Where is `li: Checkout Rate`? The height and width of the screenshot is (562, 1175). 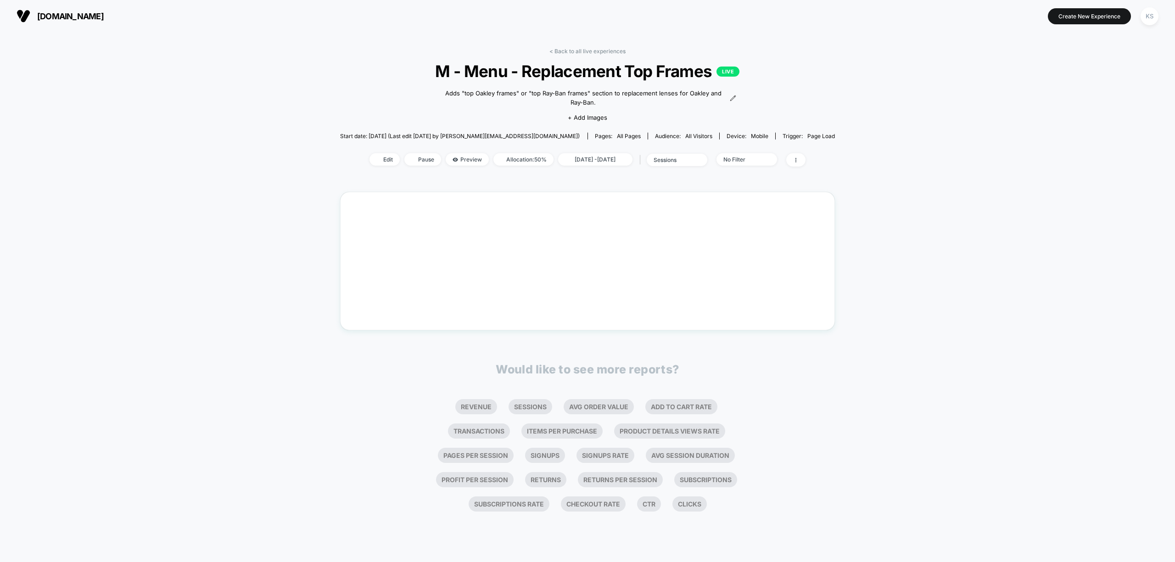
li: Checkout Rate is located at coordinates (593, 504).